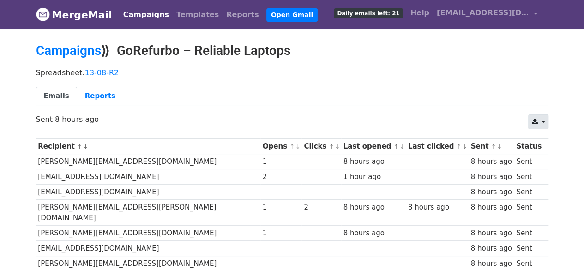  What do you see at coordinates (528, 146) in the screenshot?
I see `th: Status` at bounding box center [528, 146].